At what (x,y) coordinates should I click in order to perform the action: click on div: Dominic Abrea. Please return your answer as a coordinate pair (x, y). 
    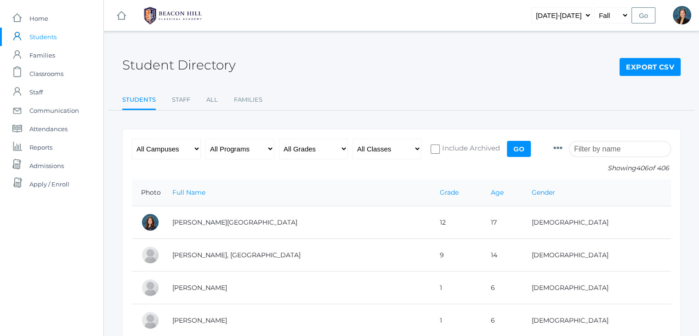
    Looking at the image, I should click on (150, 287).